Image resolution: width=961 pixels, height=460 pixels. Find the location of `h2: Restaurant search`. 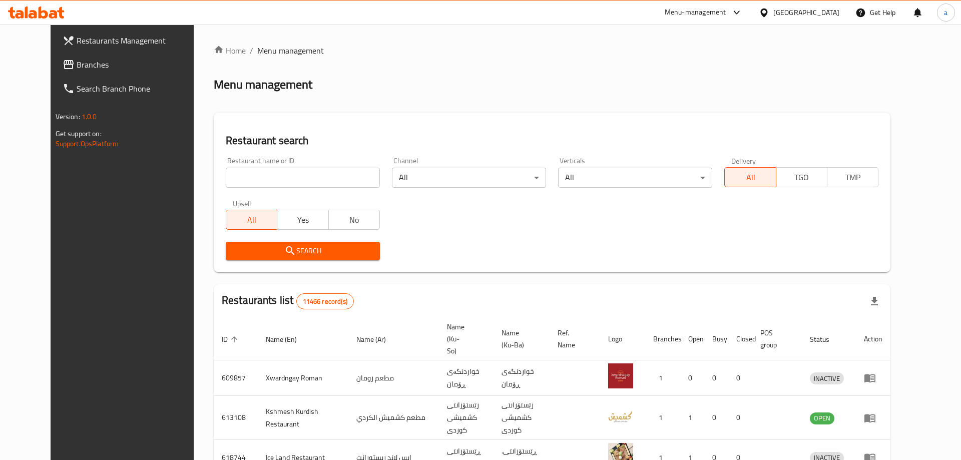

h2: Restaurant search is located at coordinates (552, 141).